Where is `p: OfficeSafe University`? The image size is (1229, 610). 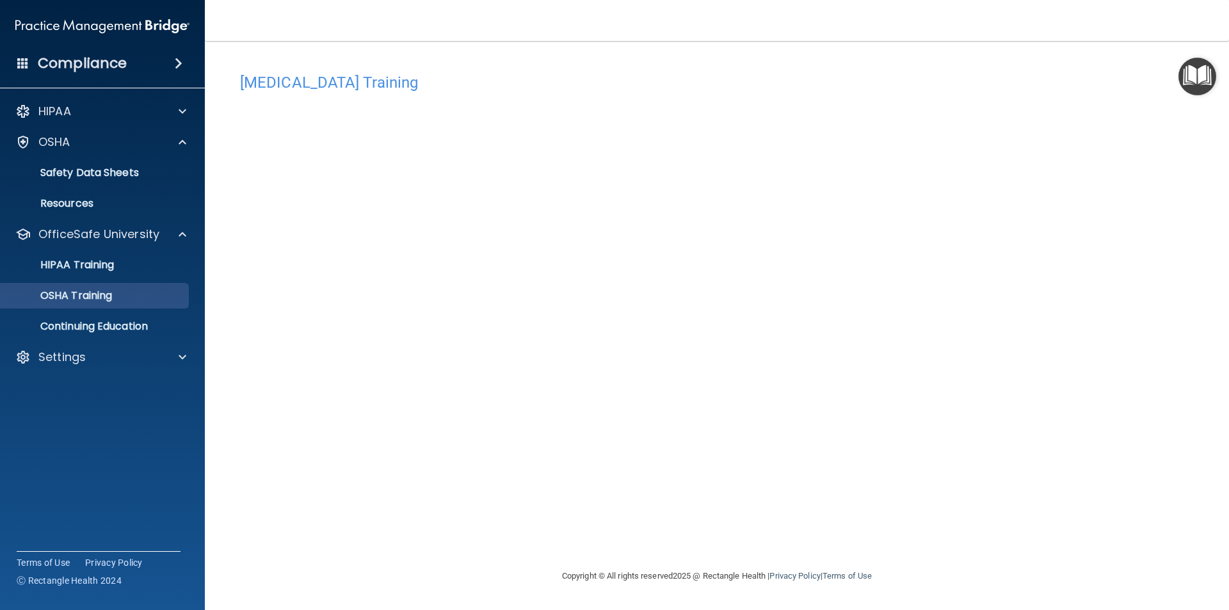
p: OfficeSafe University is located at coordinates (99, 234).